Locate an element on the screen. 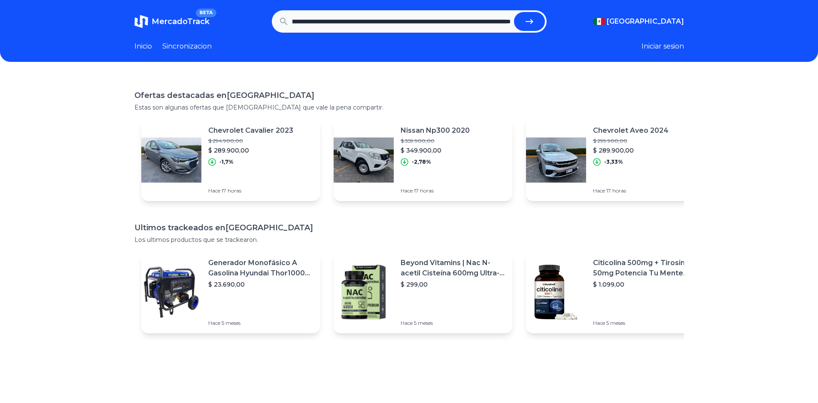  p: $ 23.690,00 is located at coordinates (261, 284).